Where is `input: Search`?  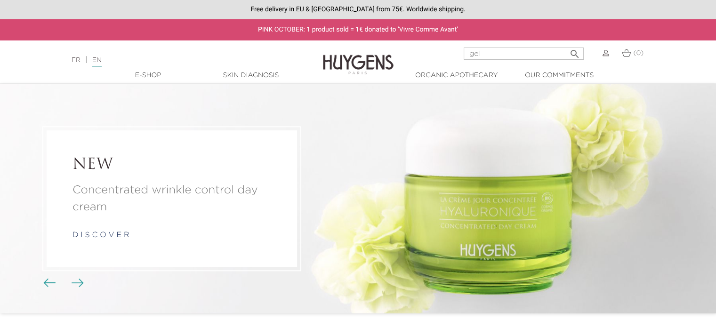
input: Search is located at coordinates (523, 54).